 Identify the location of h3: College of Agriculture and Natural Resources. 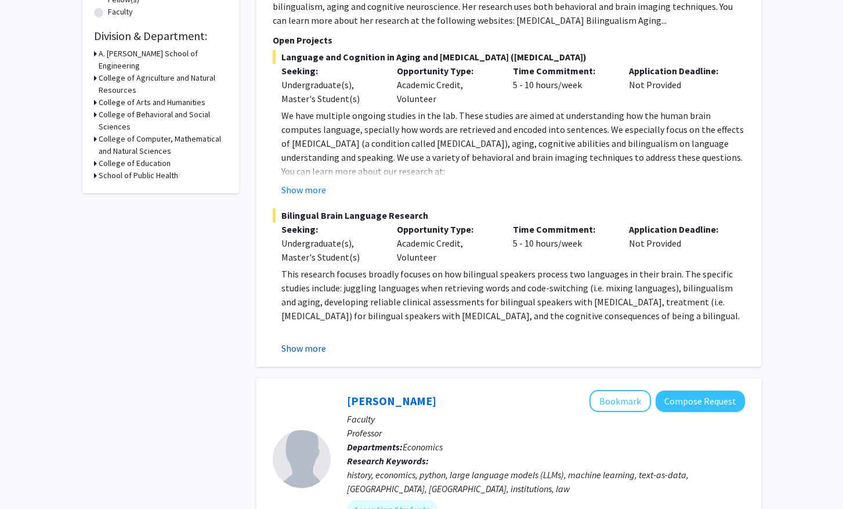
(163, 84).